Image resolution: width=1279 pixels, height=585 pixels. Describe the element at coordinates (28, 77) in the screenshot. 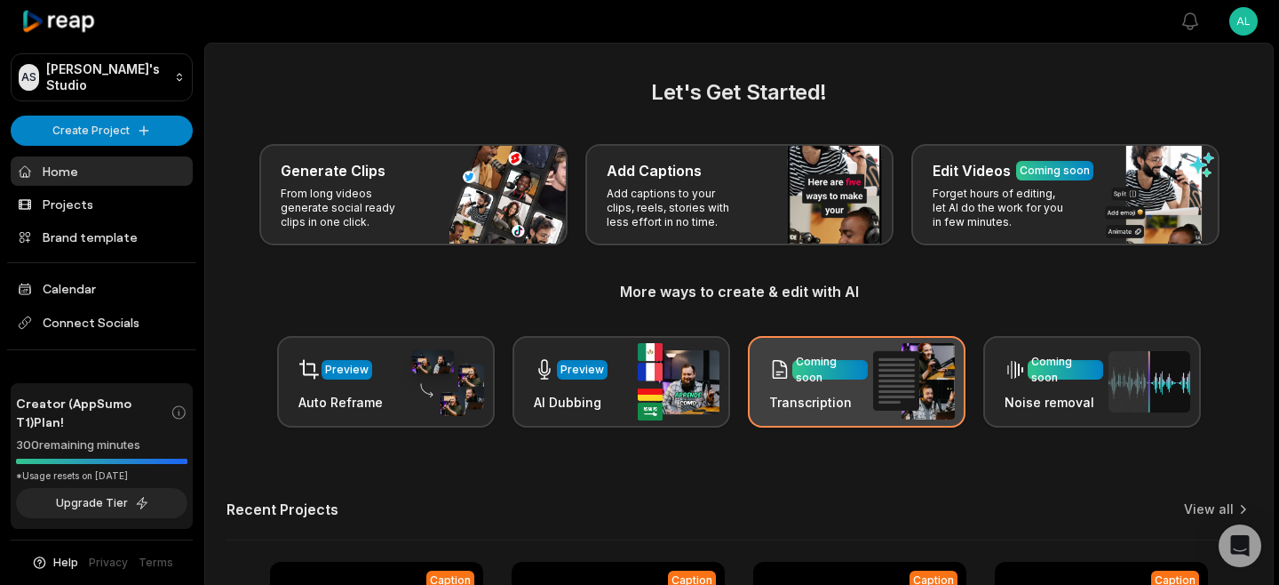

I see `div: AS` at that location.